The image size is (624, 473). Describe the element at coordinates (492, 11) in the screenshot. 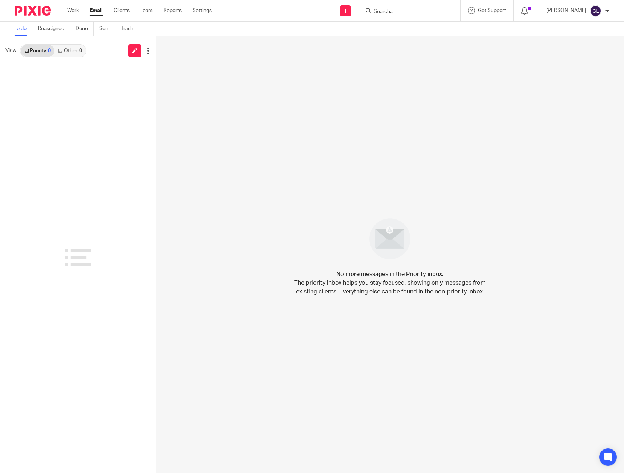

I see `span: Get Support` at that location.